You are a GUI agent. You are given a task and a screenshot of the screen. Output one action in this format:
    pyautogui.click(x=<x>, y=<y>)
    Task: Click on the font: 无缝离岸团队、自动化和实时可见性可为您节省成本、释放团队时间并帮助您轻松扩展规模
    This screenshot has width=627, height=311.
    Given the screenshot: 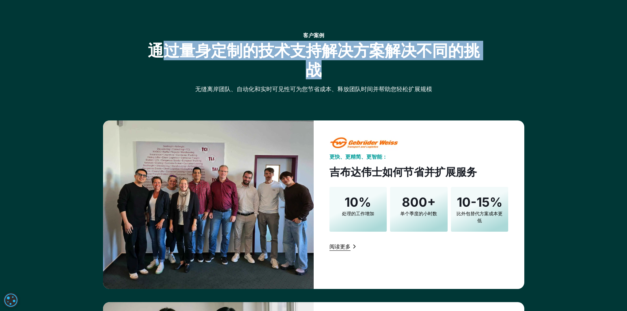 What is the action you would take?
    pyautogui.click(x=314, y=89)
    